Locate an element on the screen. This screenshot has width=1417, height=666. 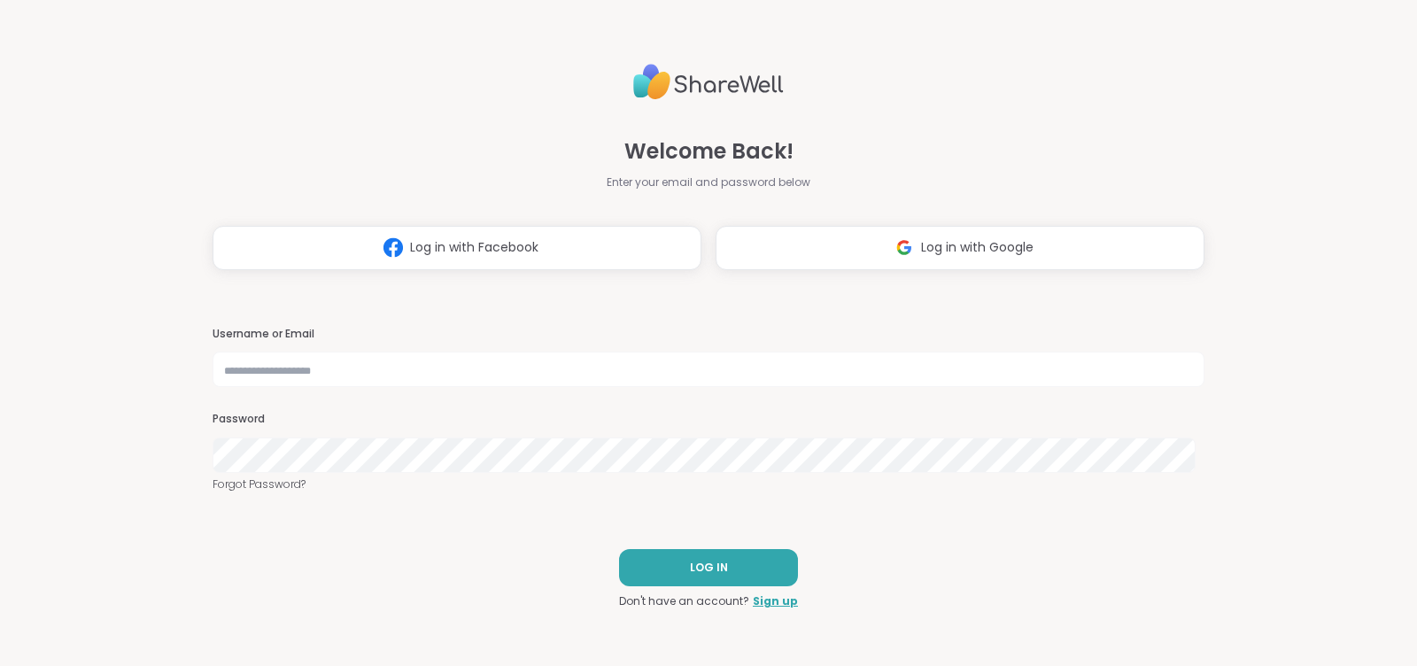
a: Sign up is located at coordinates (775, 601).